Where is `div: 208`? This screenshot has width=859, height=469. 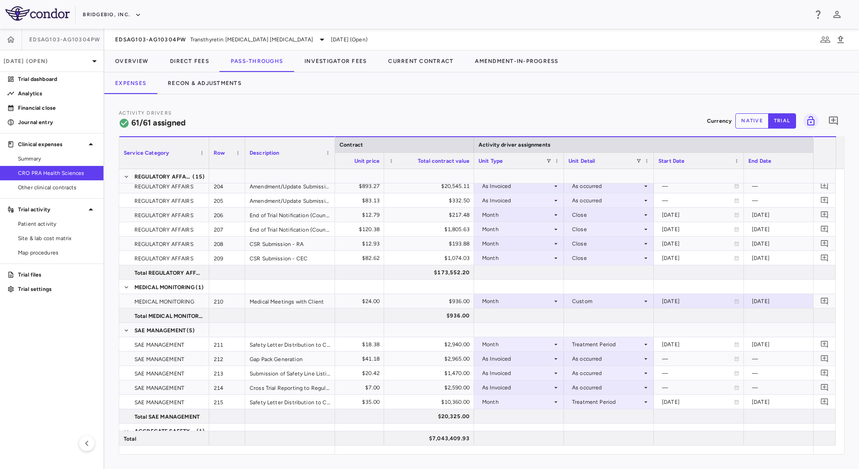
div: 208 is located at coordinates (227, 243).